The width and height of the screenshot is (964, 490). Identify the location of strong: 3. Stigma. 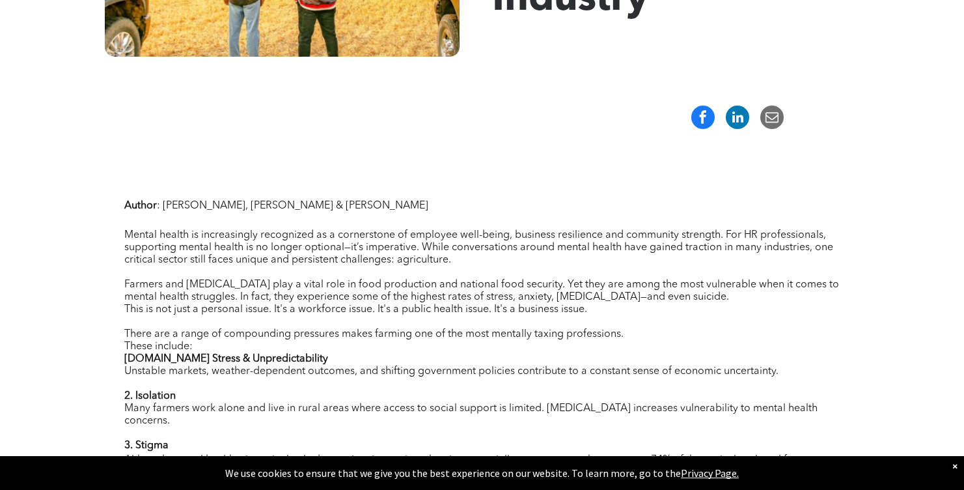
(146, 445).